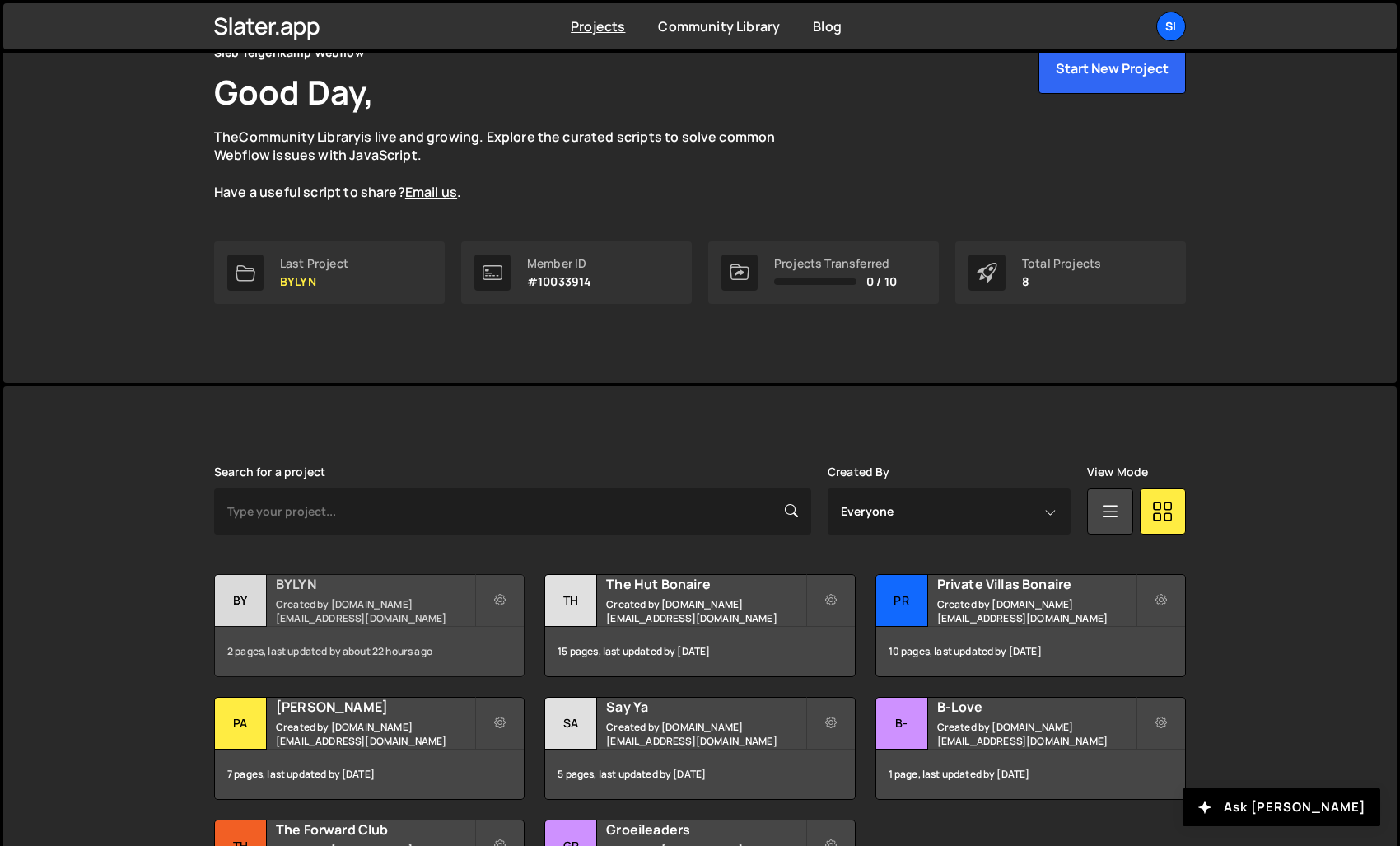  Describe the element at coordinates (240, 724) in the screenshot. I see `div: Pa` at that location.